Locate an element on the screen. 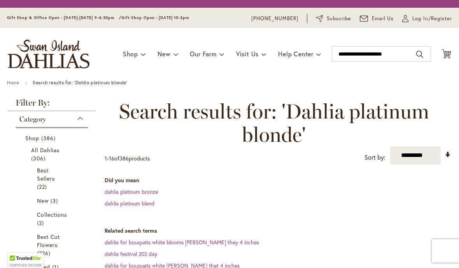 This screenshot has width=459, height=268. span: 306 is located at coordinates (39, 158).